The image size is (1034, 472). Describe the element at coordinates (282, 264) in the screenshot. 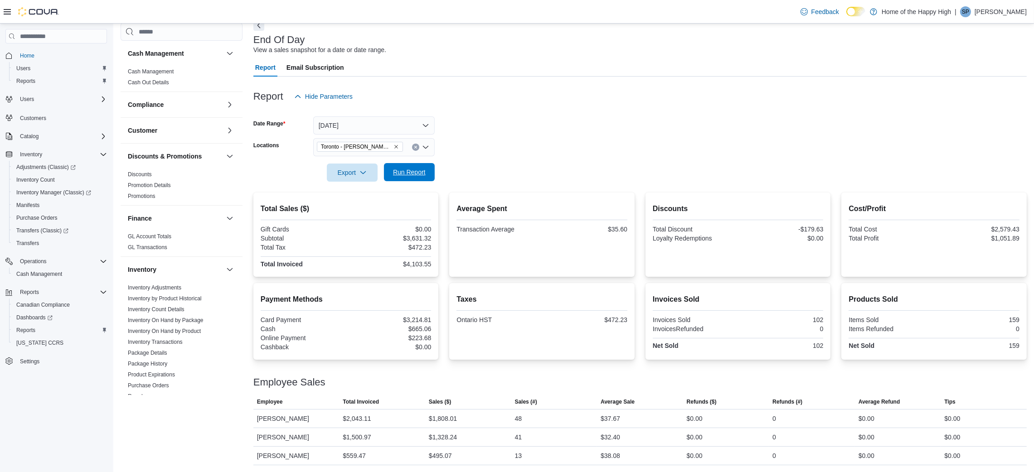

I see `strong: Total Invoiced` at that location.